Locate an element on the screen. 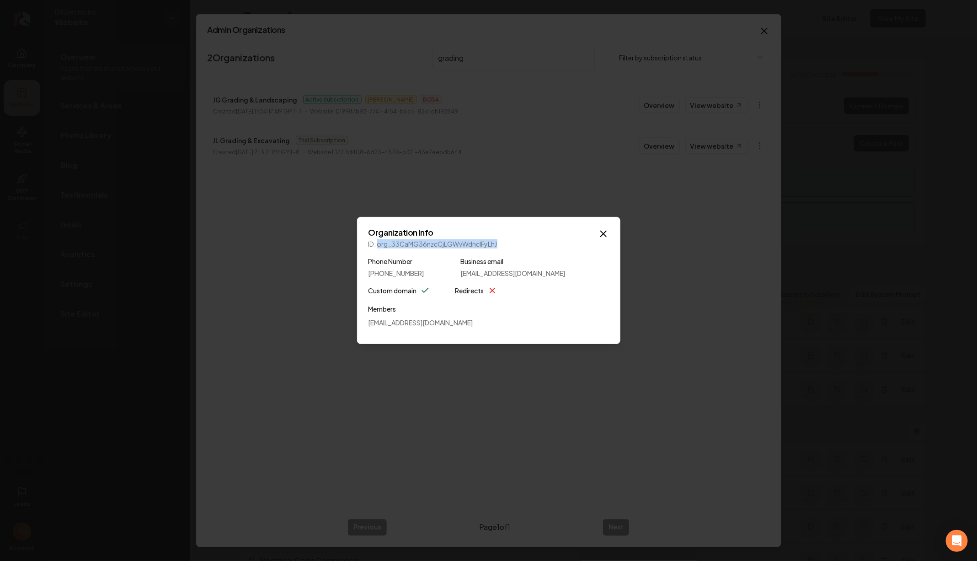 Image resolution: width=977 pixels, height=561 pixels. label: Redirects is located at coordinates (470, 290).